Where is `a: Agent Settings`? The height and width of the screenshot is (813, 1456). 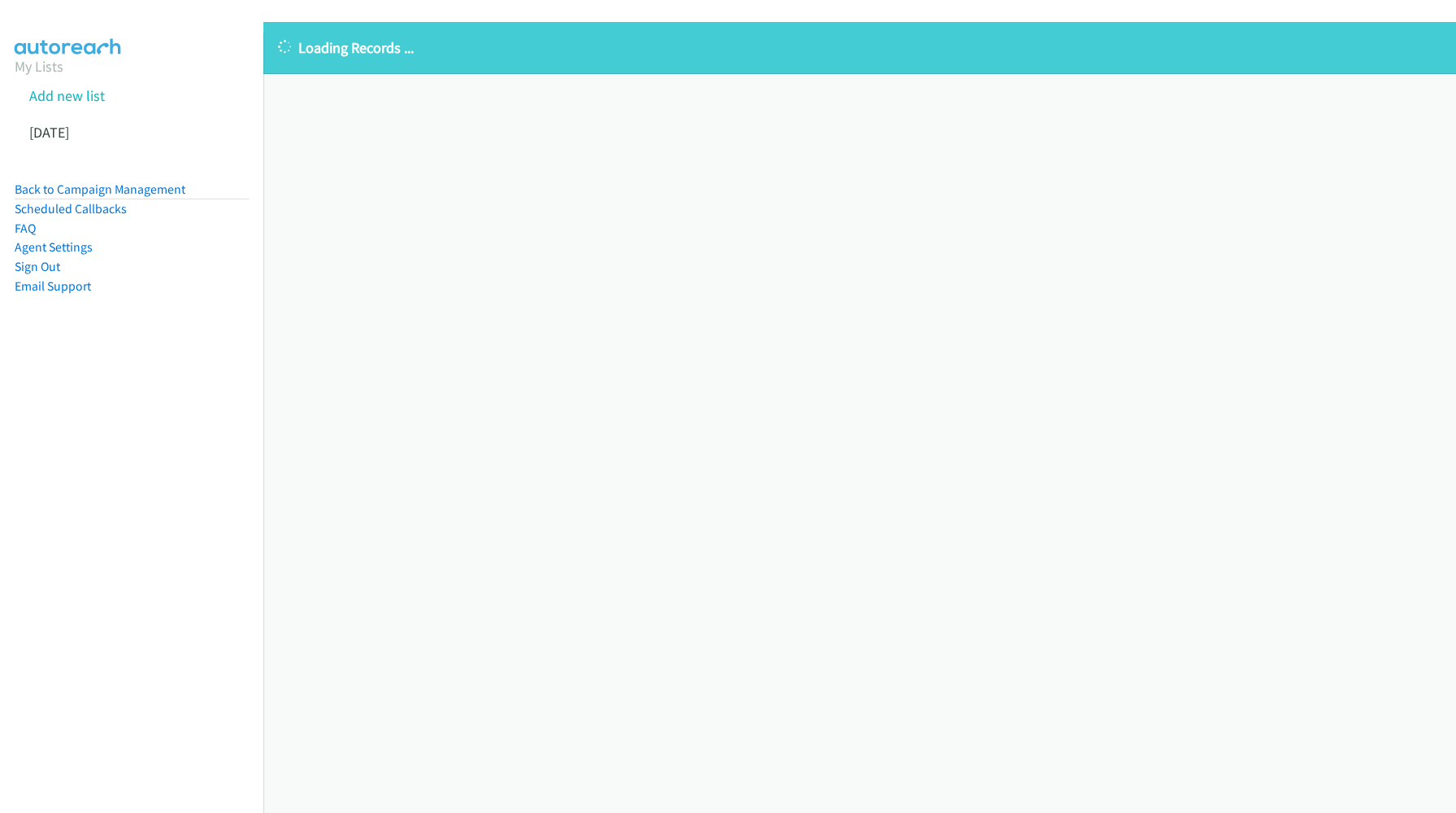 a: Agent Settings is located at coordinates (54, 247).